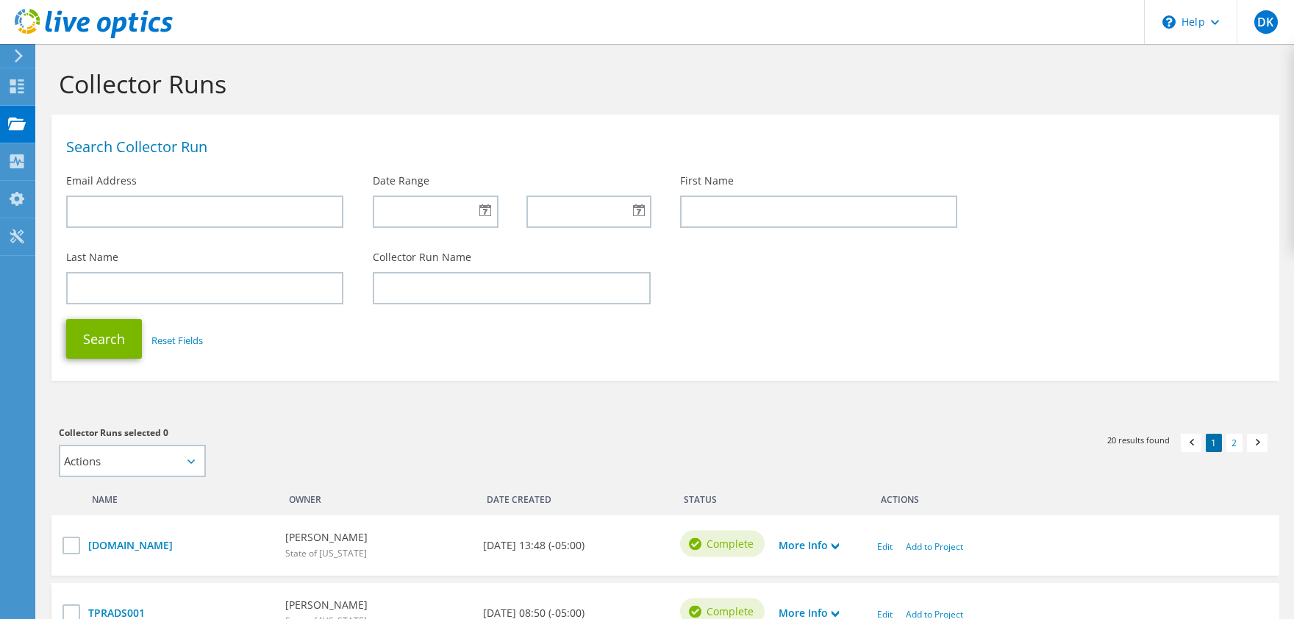 The image size is (1294, 619). I want to click on a: More Info, so click(809, 546).